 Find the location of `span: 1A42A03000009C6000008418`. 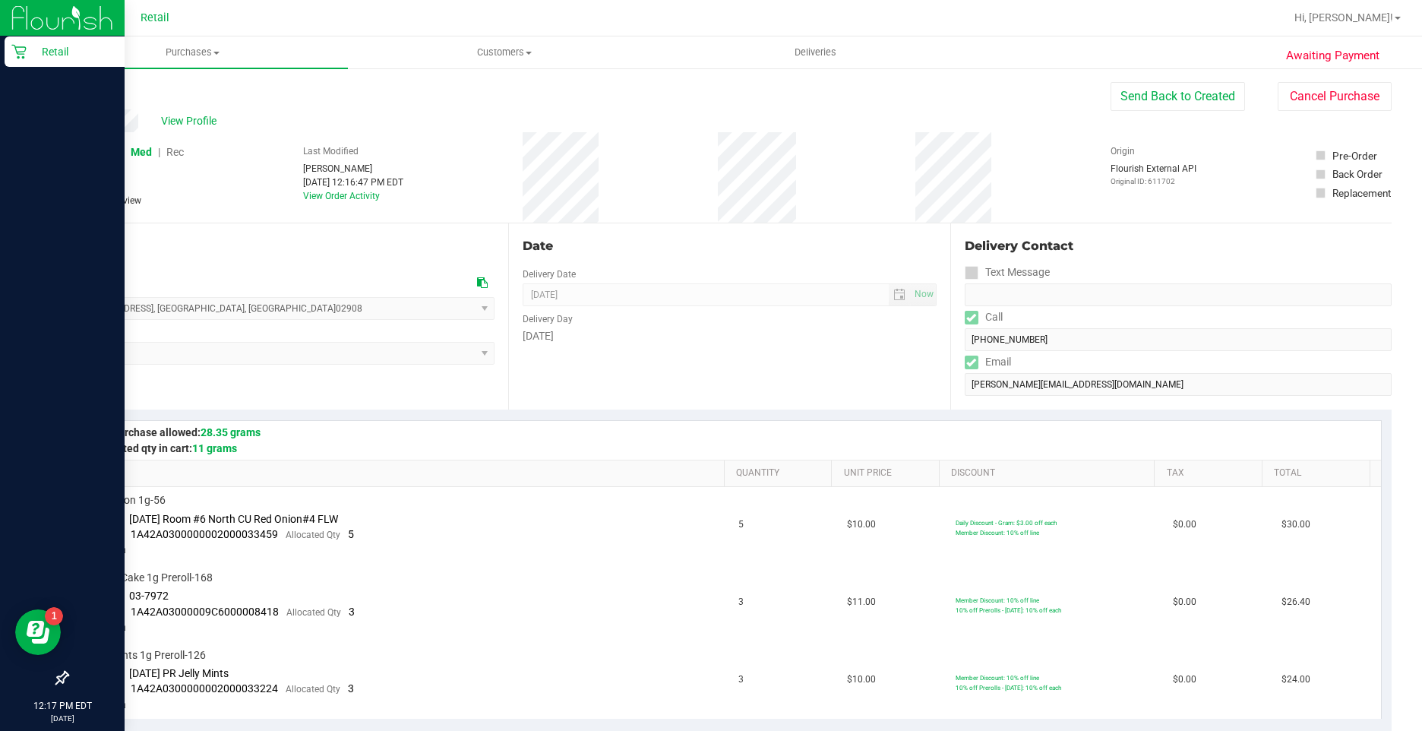

span: 1A42A03000009C6000008418 is located at coordinates (204, 612).